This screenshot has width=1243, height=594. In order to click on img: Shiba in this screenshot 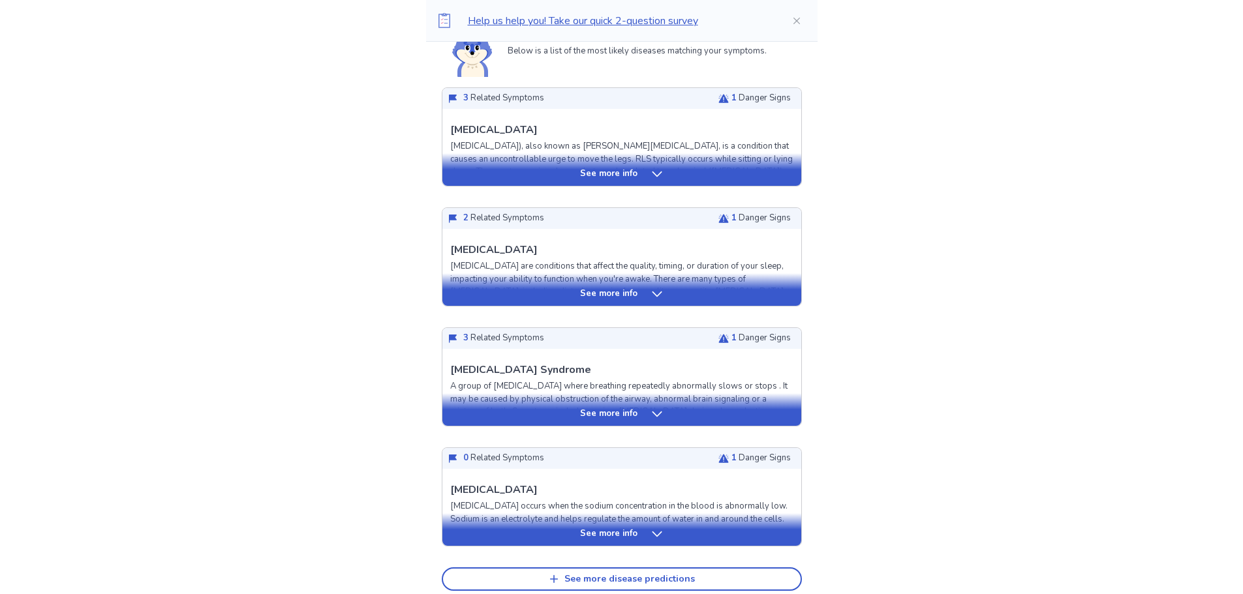, I will do `click(472, 52)`.